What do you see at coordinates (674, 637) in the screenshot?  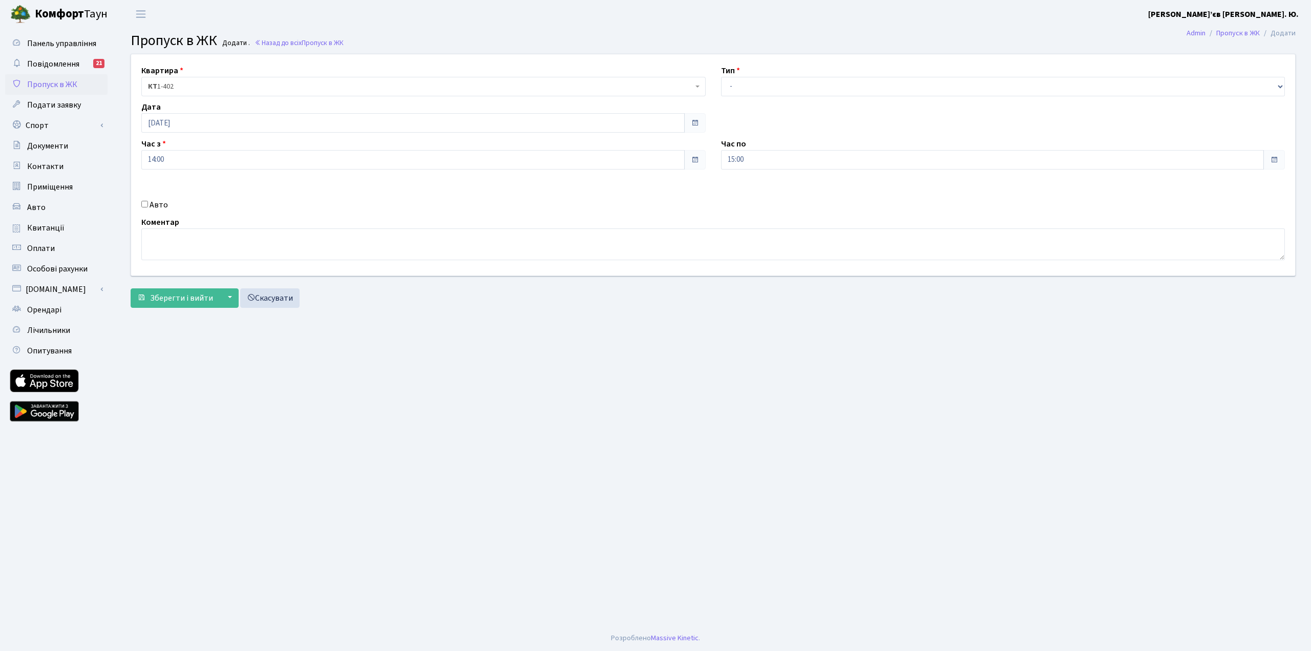 I see `a: Massive Kinetic` at bounding box center [674, 637].